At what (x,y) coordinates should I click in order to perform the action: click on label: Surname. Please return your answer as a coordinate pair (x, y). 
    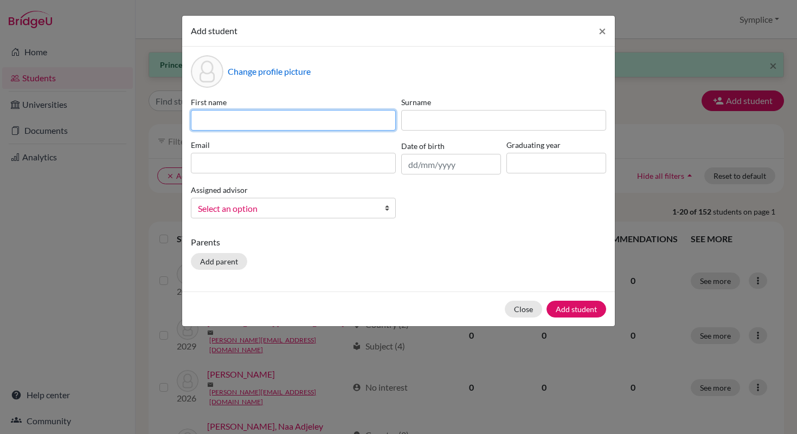
    Looking at the image, I should click on (504, 102).